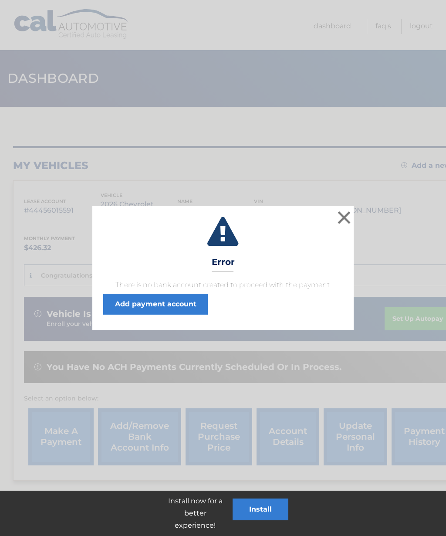  What do you see at coordinates (195, 513) in the screenshot?
I see `p: Install now for a better experience!` at bounding box center [195, 513].